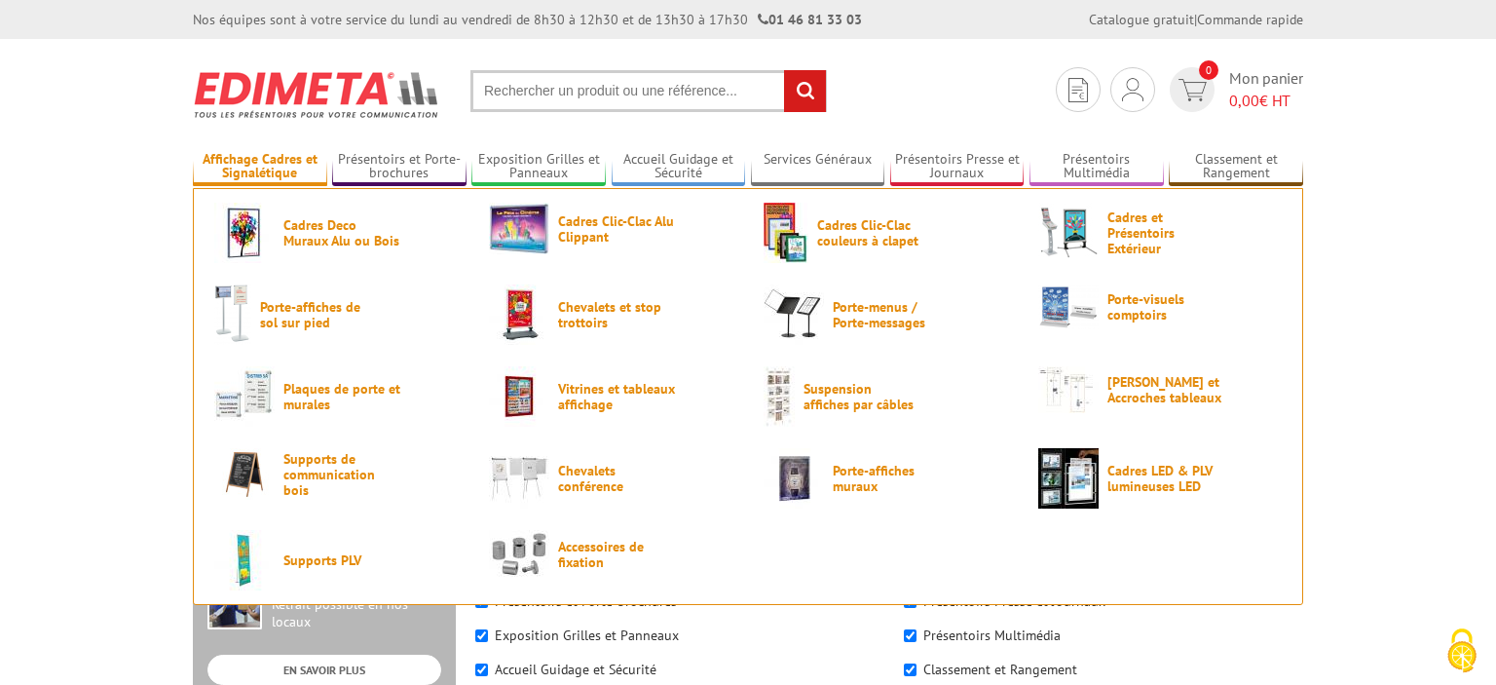 Image resolution: width=1496 pixels, height=685 pixels. I want to click on a: Accueil Guidage et Sécurité, so click(679, 167).